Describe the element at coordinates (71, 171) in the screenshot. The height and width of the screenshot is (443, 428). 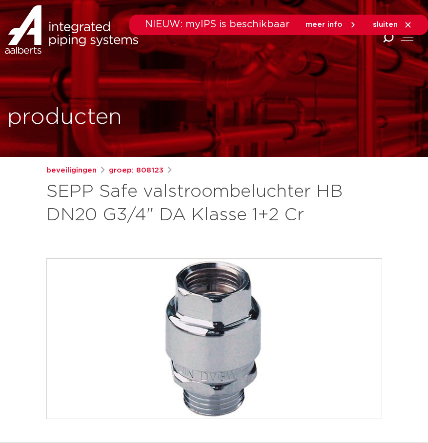
I see `a: beveiligingen` at that location.